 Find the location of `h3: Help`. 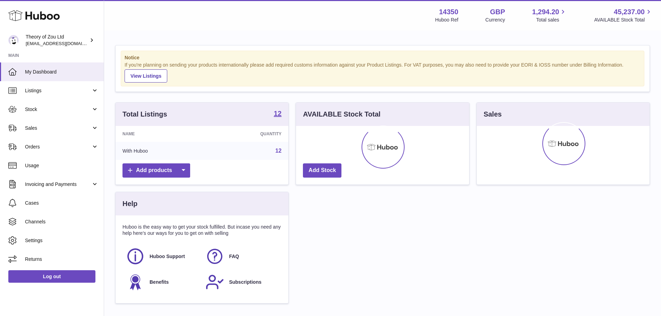

h3: Help is located at coordinates (130, 204).